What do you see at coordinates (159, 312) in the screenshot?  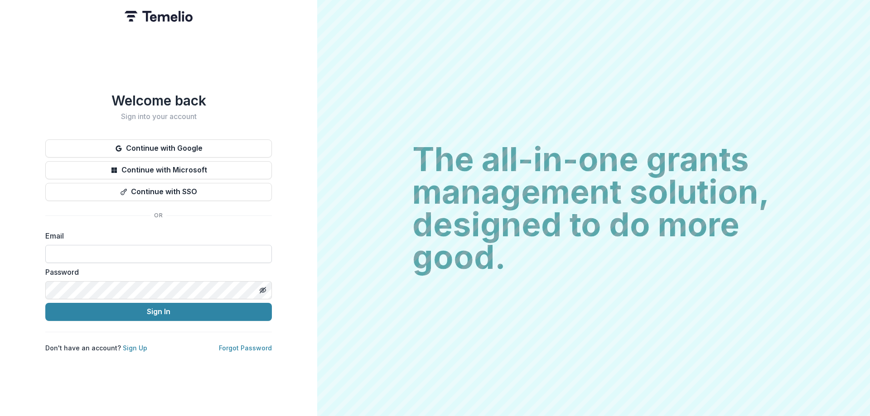 I see `button: Sign In` at bounding box center [159, 312].